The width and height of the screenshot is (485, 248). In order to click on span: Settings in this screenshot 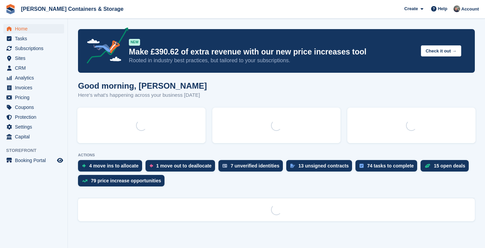, I will do `click(35, 127)`.